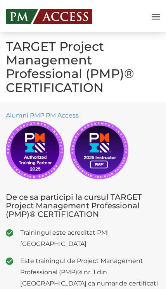 This screenshot has width=166, height=289. Describe the element at coordinates (49, 16) in the screenshot. I see `img: PM ACCESS - Echipa traineri si consultanti certificati PMP: Narciss Popescu, Mihai Olaru, Monica ...` at that location.